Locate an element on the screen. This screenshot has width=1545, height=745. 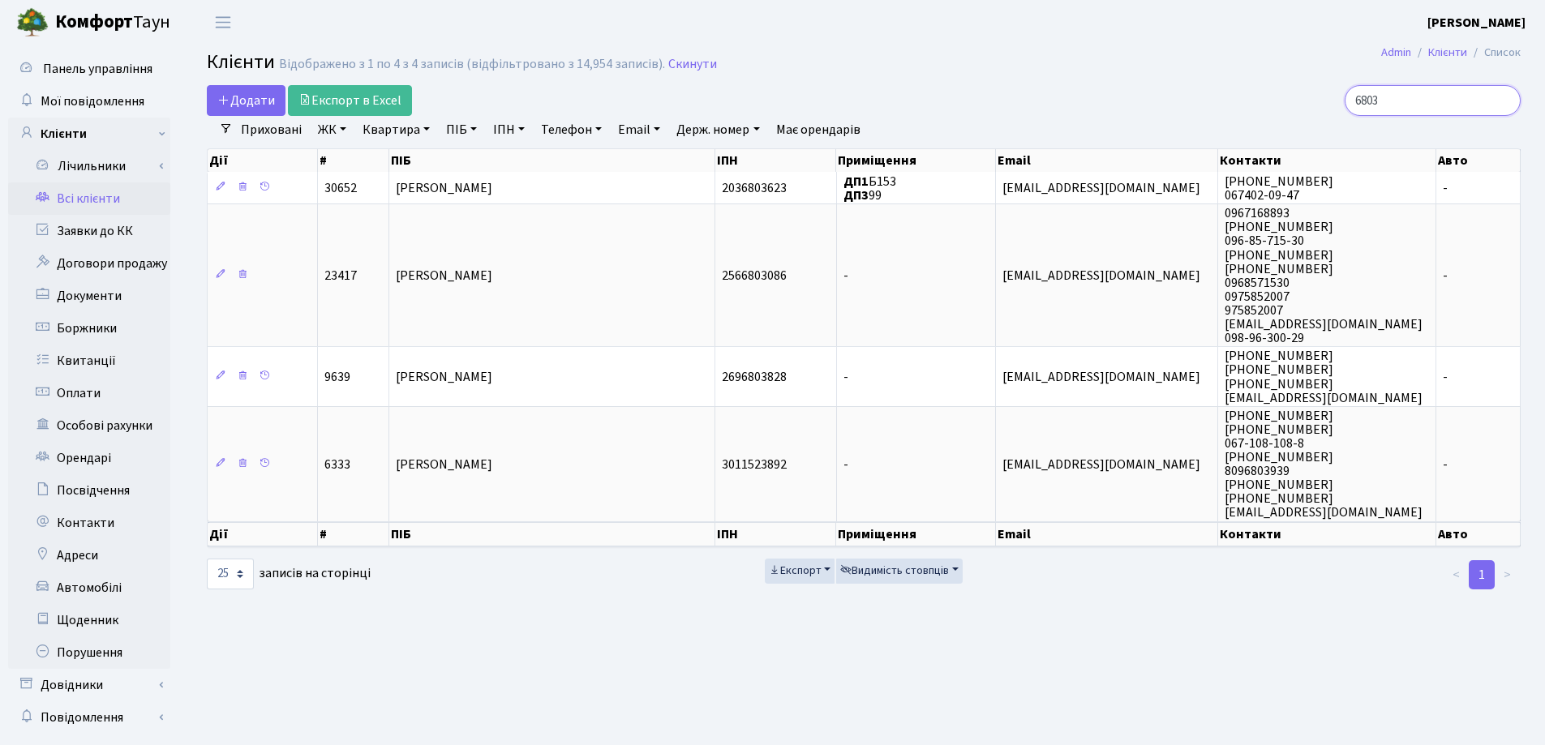
button: Експорт is located at coordinates (800, 571).